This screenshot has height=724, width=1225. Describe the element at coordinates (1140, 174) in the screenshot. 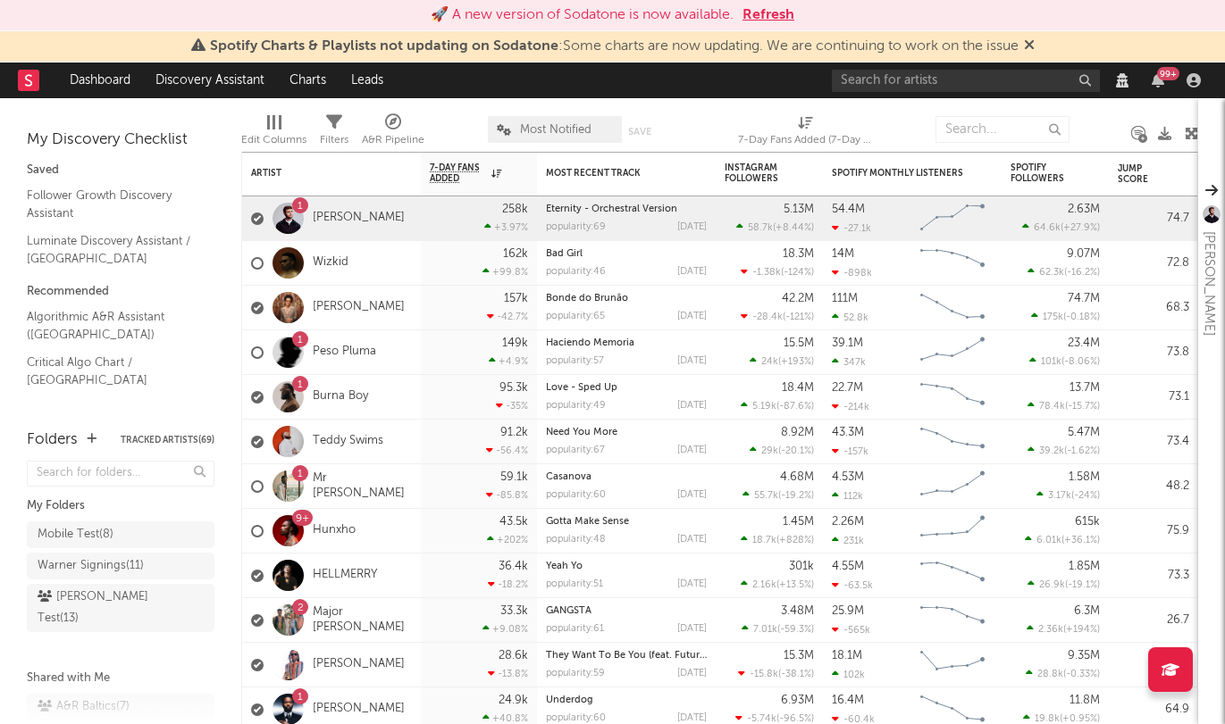

I see `div: Jump Score` at that location.